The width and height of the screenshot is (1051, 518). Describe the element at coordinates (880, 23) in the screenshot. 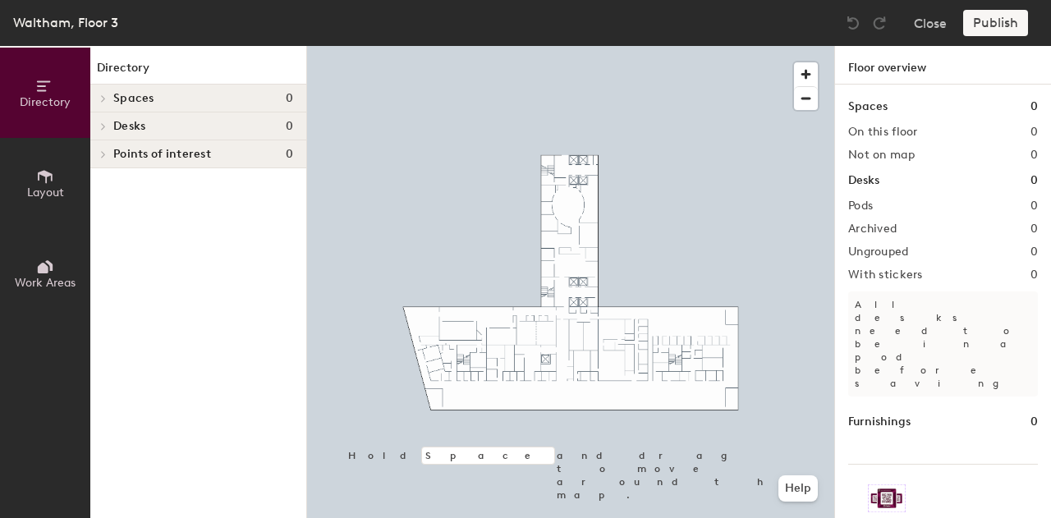

I see `img: Redo` at that location.